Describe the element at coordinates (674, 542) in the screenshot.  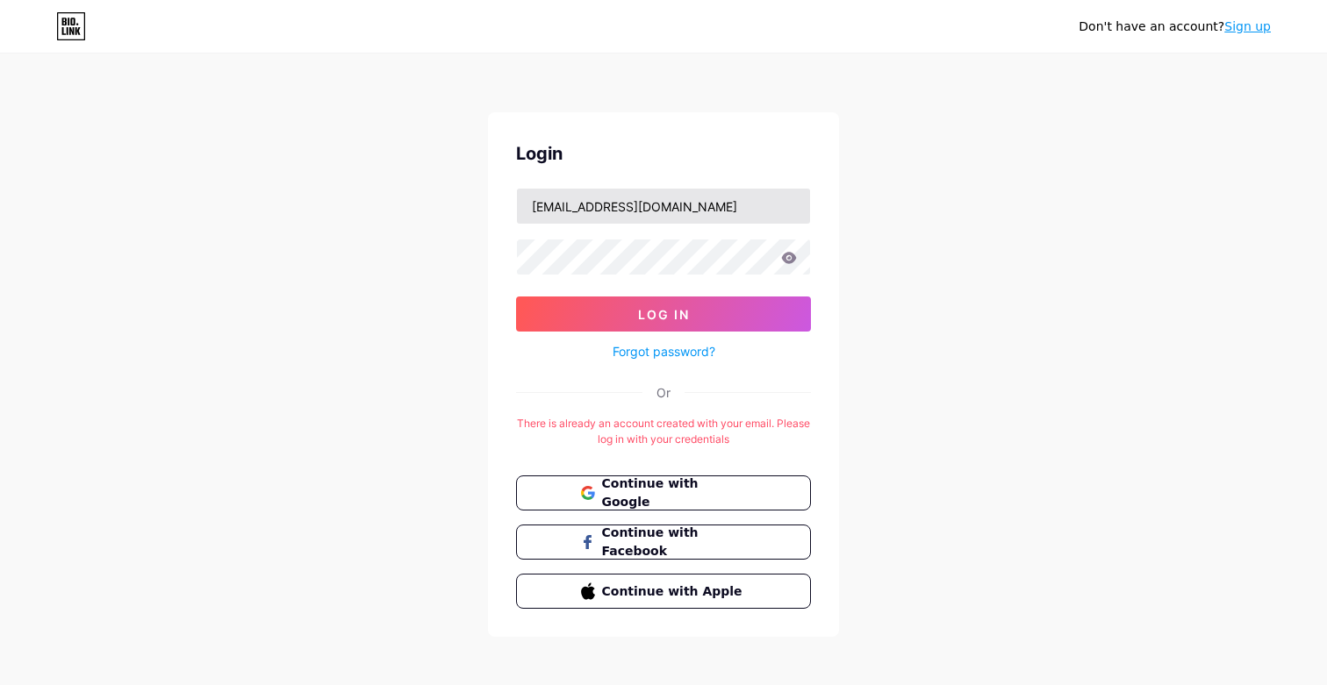
I see `span: Continue with Facebook` at that location.